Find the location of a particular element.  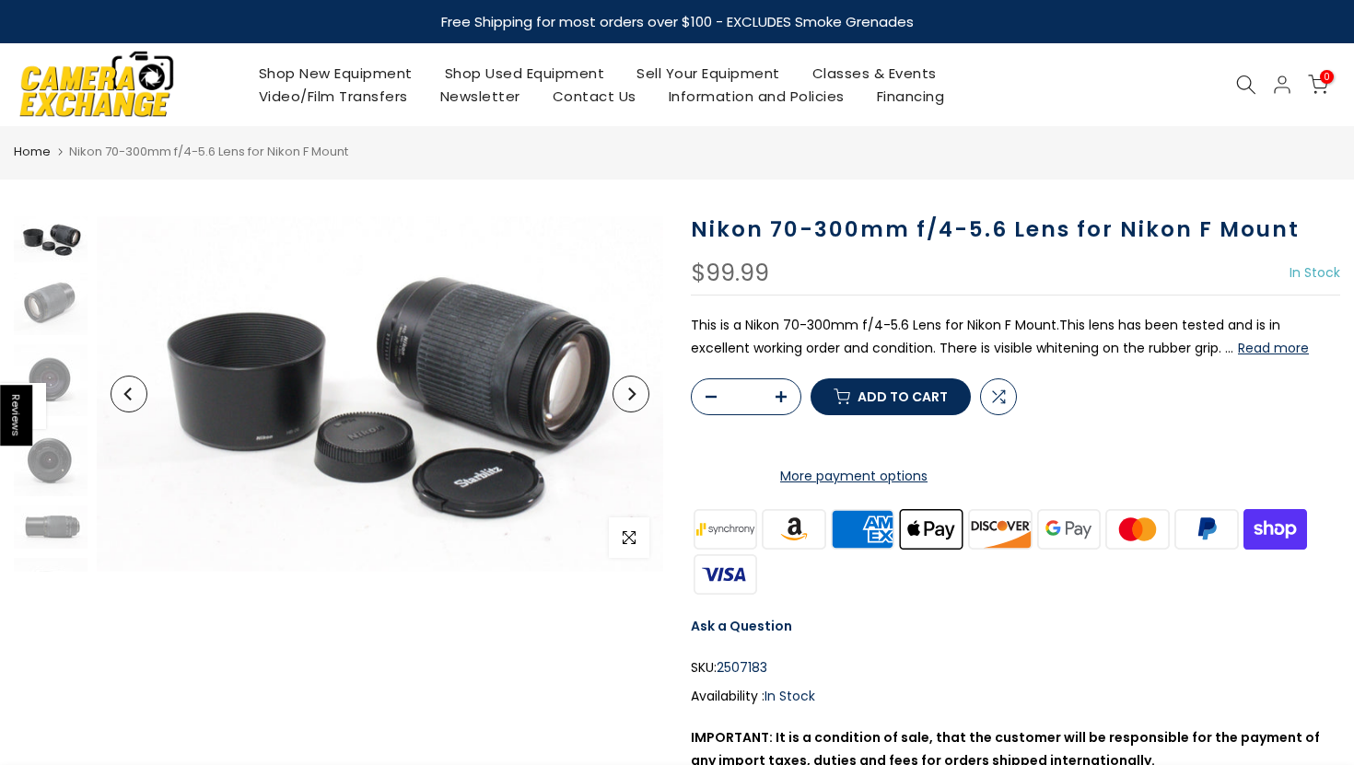

span: Nikon 70-300mm f/4-5.6 Lens for Nikon F Mount is located at coordinates (208, 151).